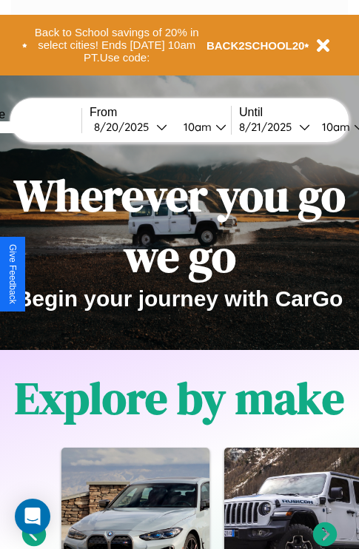  I want to click on div: Give Feedback, so click(13, 274).